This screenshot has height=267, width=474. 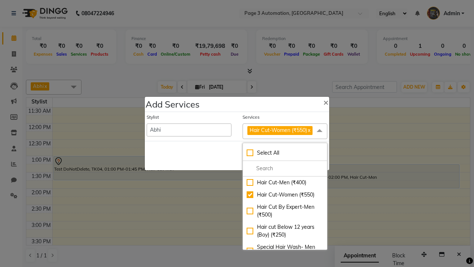 I want to click on h4: Add Services, so click(x=173, y=104).